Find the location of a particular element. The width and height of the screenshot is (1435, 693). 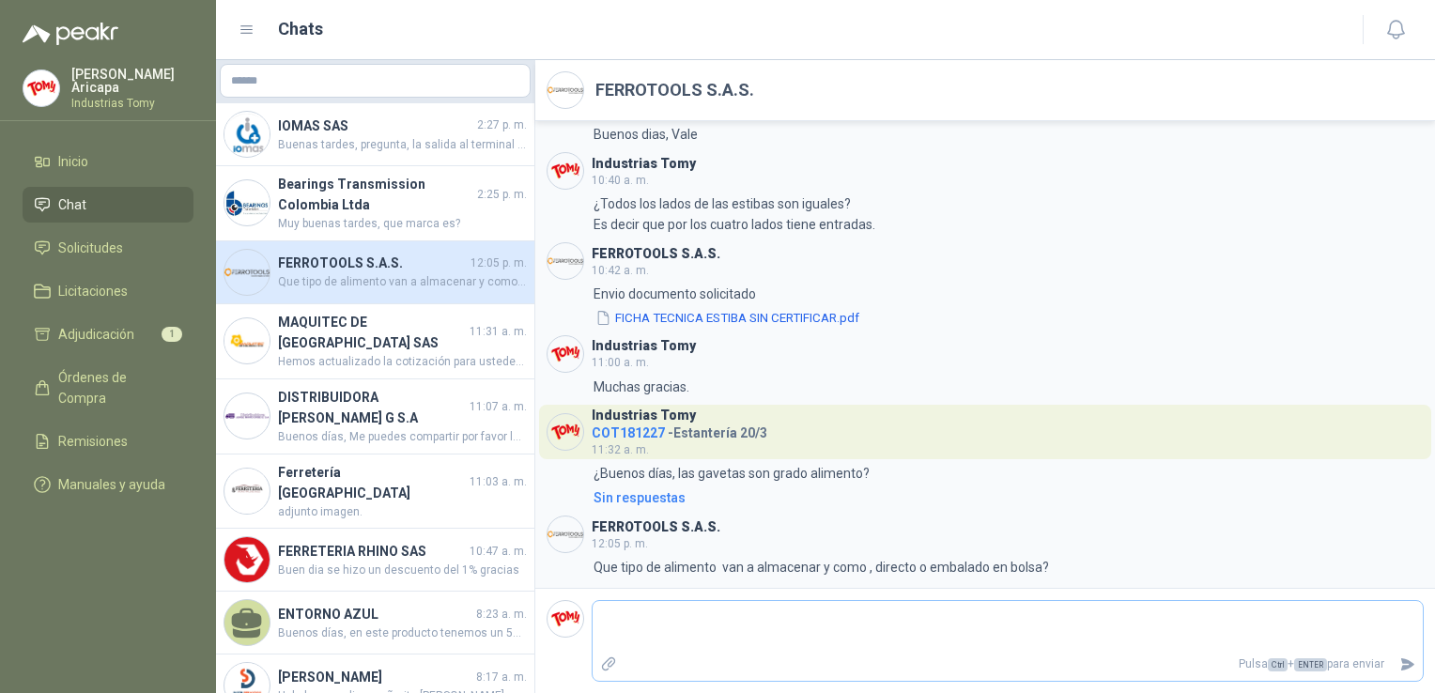

h4: ENTORNO AZUL is located at coordinates (375, 614).